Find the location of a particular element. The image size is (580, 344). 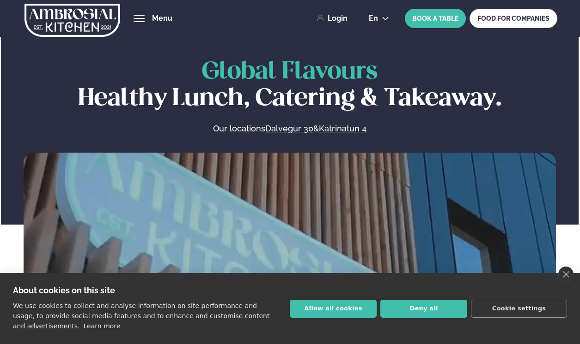

a: Learn more is located at coordinates (102, 326).